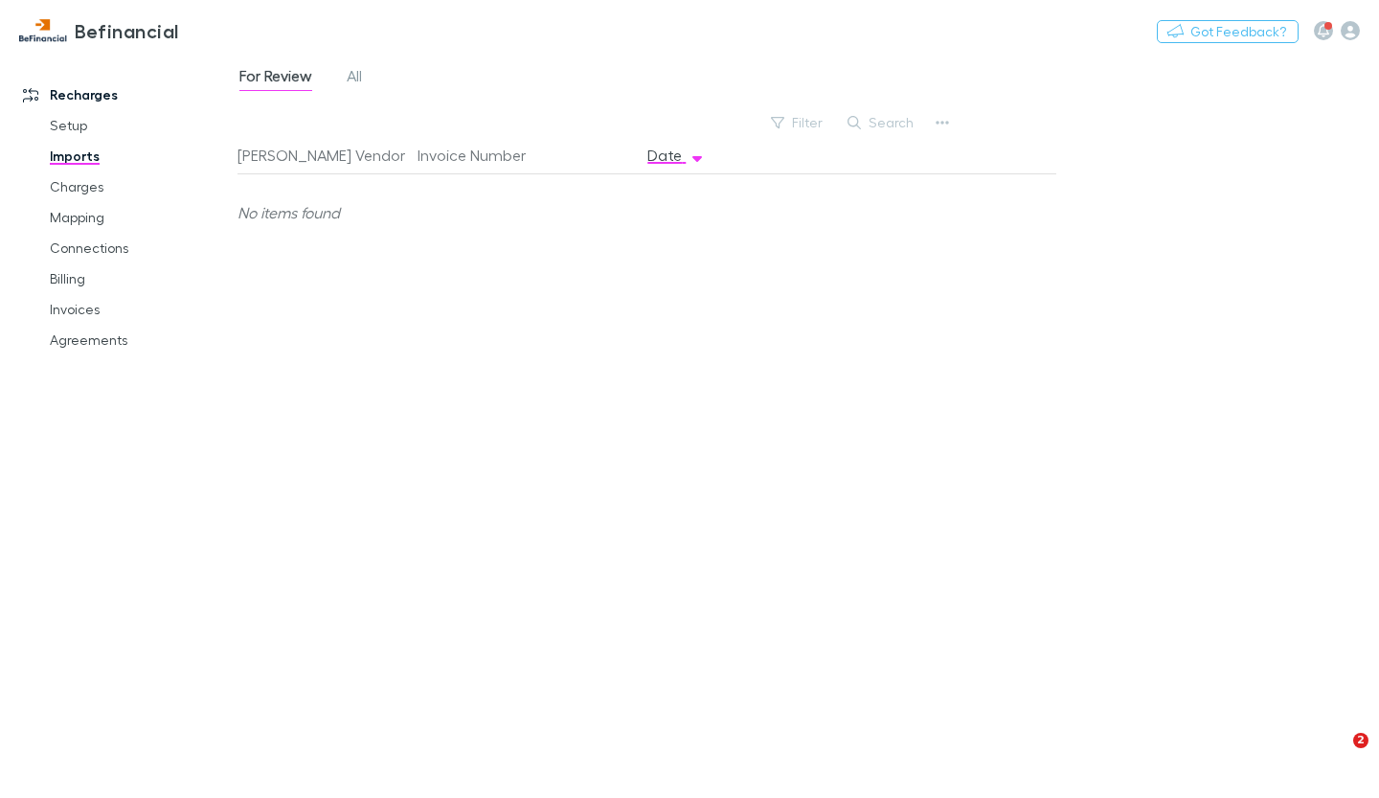 The width and height of the screenshot is (1379, 798). Describe the element at coordinates (126, 31) in the screenshot. I see `h3: Befinancial` at that location.